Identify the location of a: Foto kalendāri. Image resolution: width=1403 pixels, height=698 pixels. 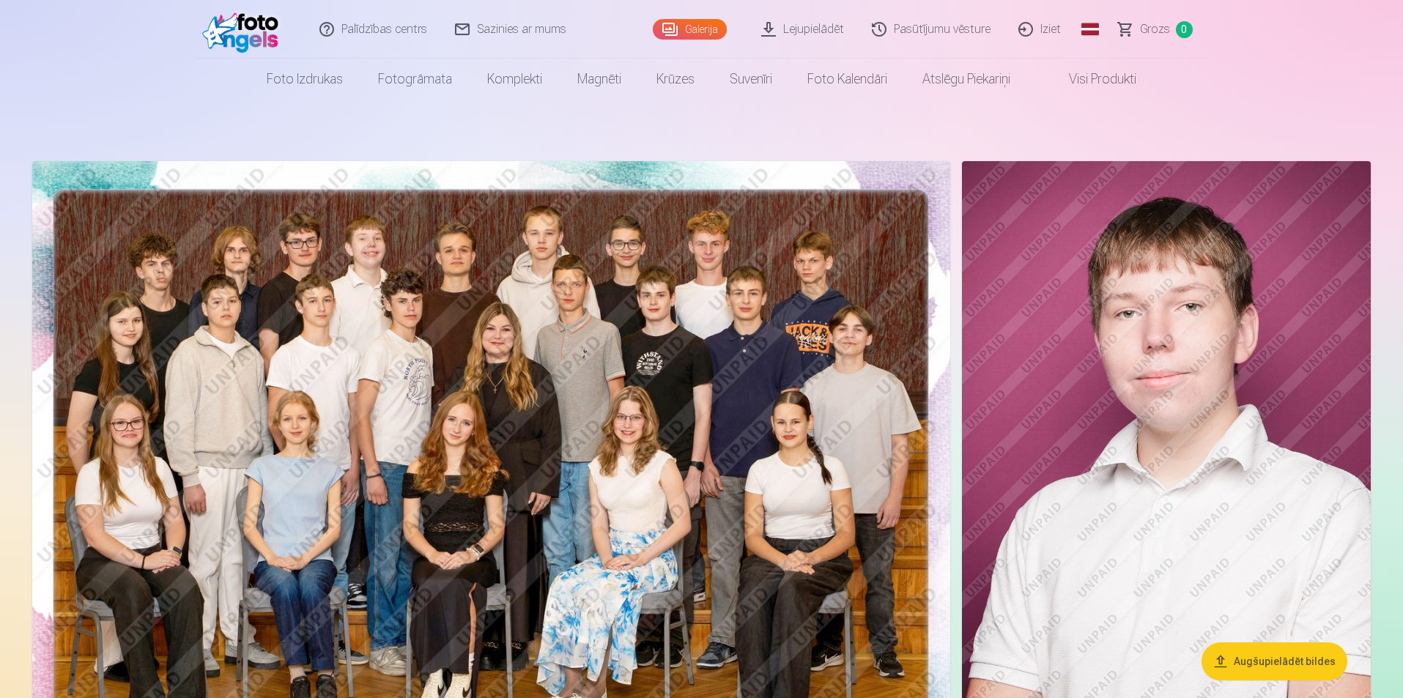
(847, 79).